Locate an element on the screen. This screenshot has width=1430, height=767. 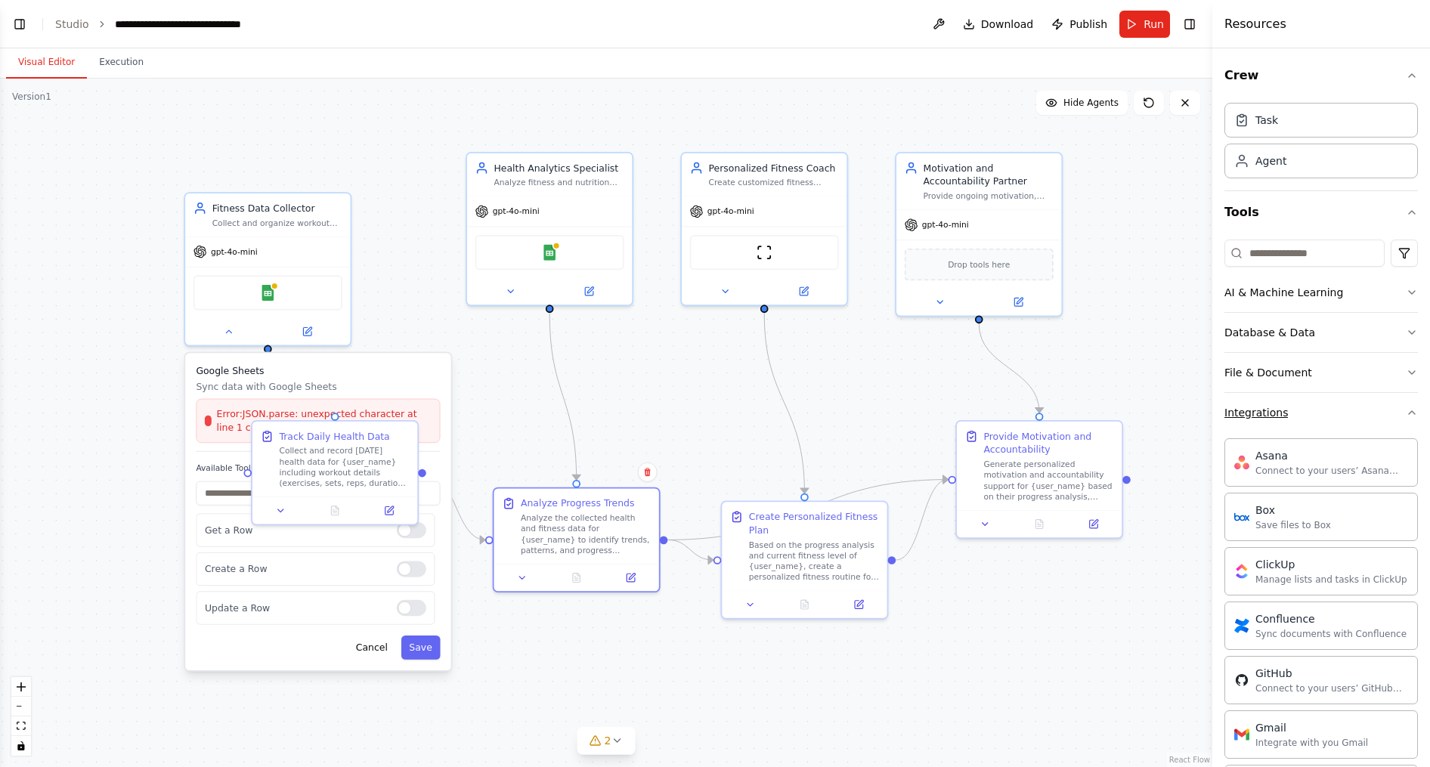
span: Hide Agents is located at coordinates (1091, 103).